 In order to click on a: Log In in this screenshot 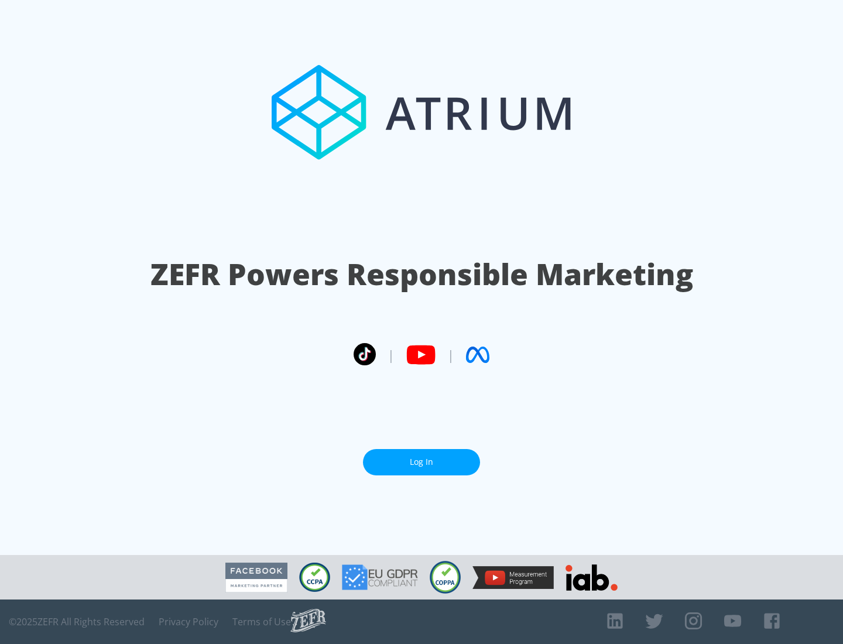, I will do `click(422, 462)`.